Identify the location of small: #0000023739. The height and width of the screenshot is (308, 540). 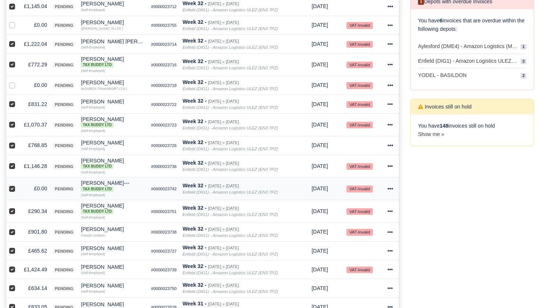
(164, 270).